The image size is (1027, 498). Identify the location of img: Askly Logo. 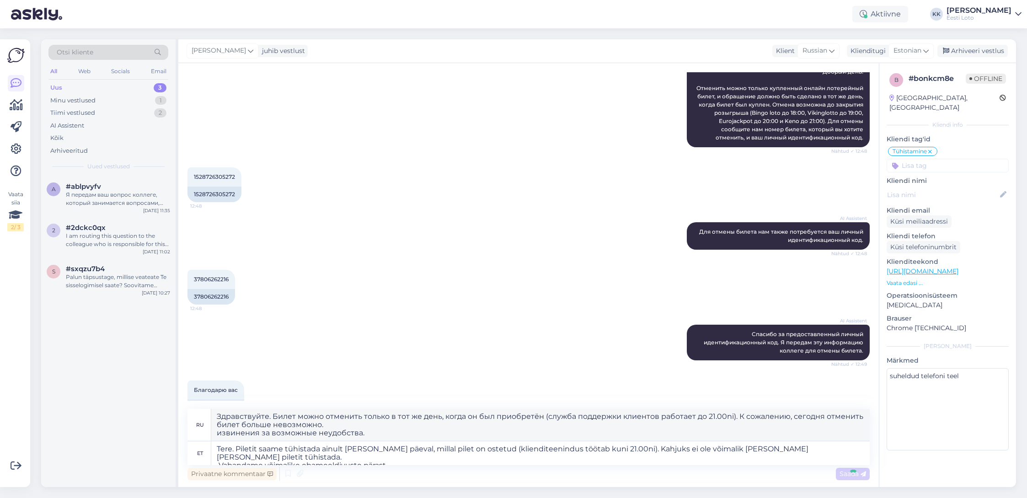
(16, 55).